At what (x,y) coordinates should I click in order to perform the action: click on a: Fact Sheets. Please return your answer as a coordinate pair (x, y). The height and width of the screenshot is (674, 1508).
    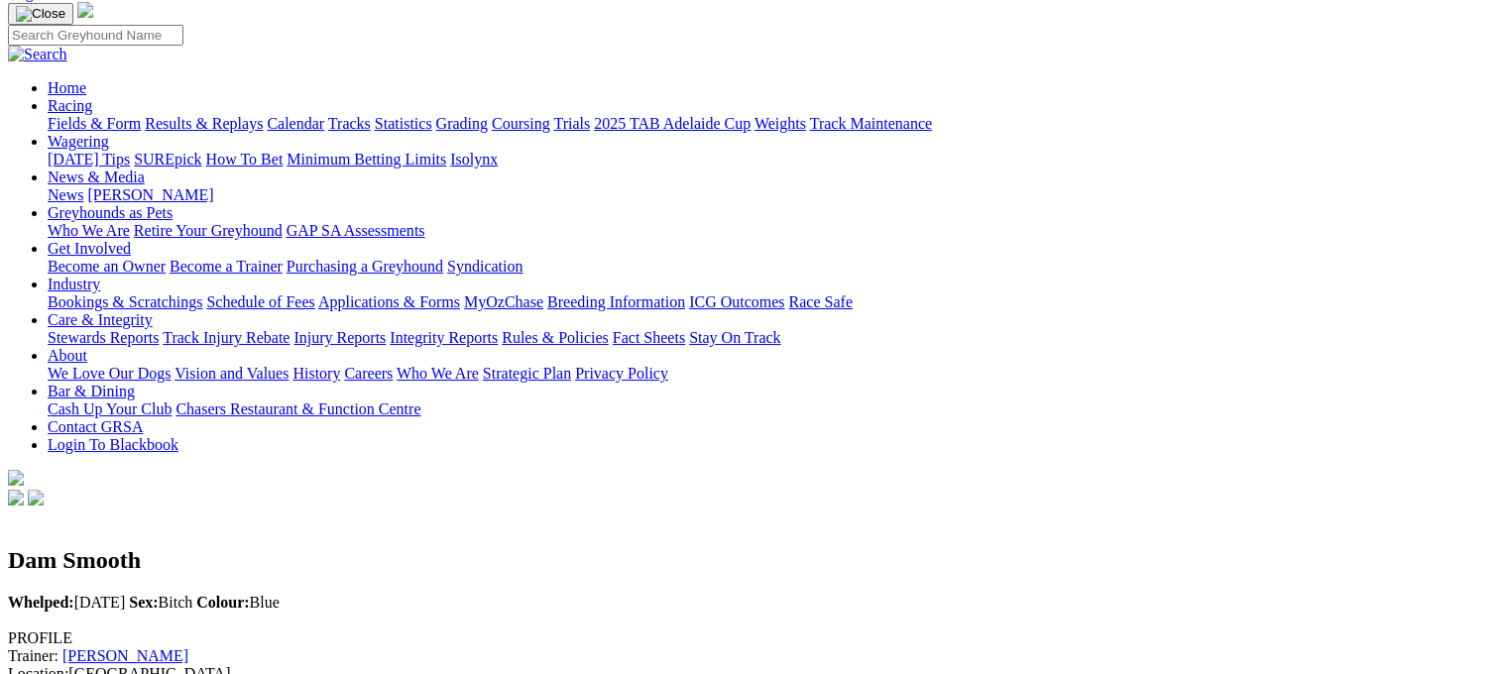
    Looking at the image, I should click on (649, 337).